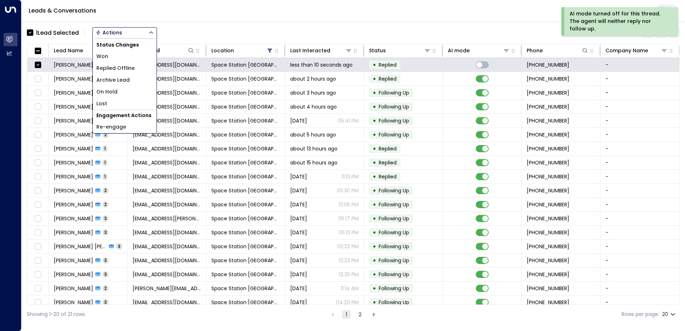 Image resolution: width=685 pixels, height=331 pixels. What do you see at coordinates (166, 302) in the screenshot?
I see `span: cl.rmhumphrey@gmail.com` at bounding box center [166, 302].